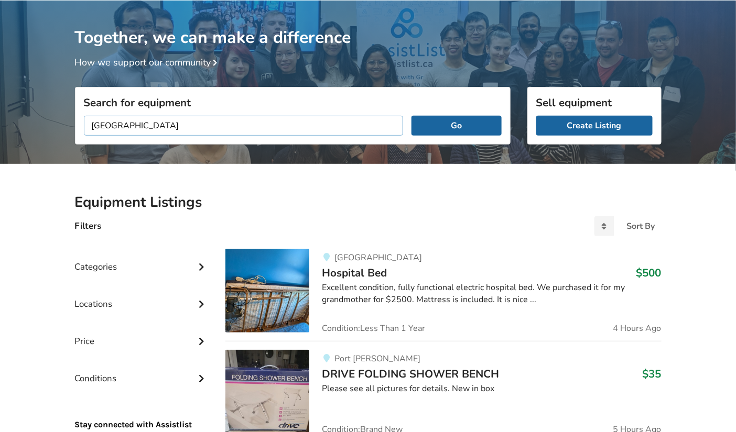  Describe the element at coordinates (637, 329) in the screenshot. I see `span: 4 Hours Ago` at that location.